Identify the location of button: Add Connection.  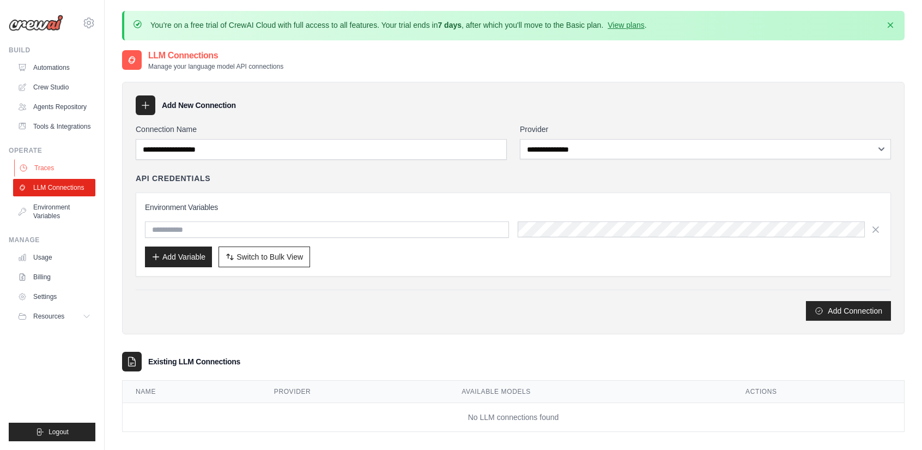
(848, 311).